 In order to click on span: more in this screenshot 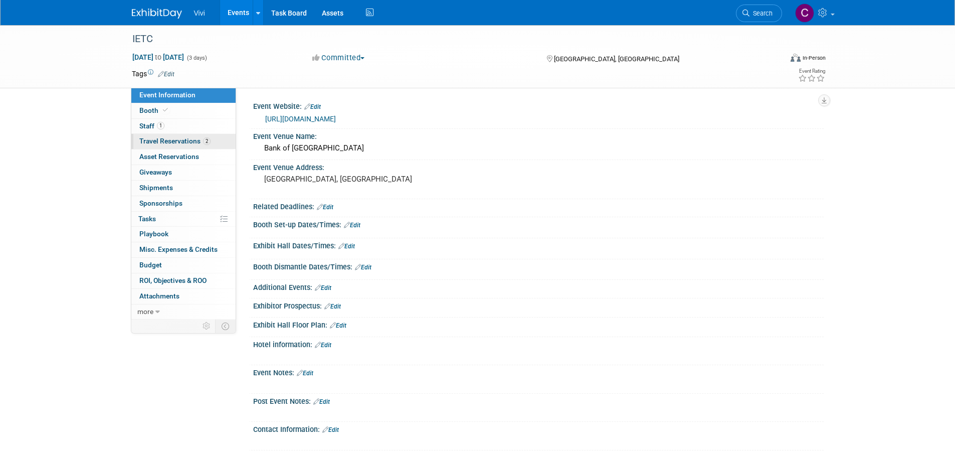, I will do `click(145, 311)`.